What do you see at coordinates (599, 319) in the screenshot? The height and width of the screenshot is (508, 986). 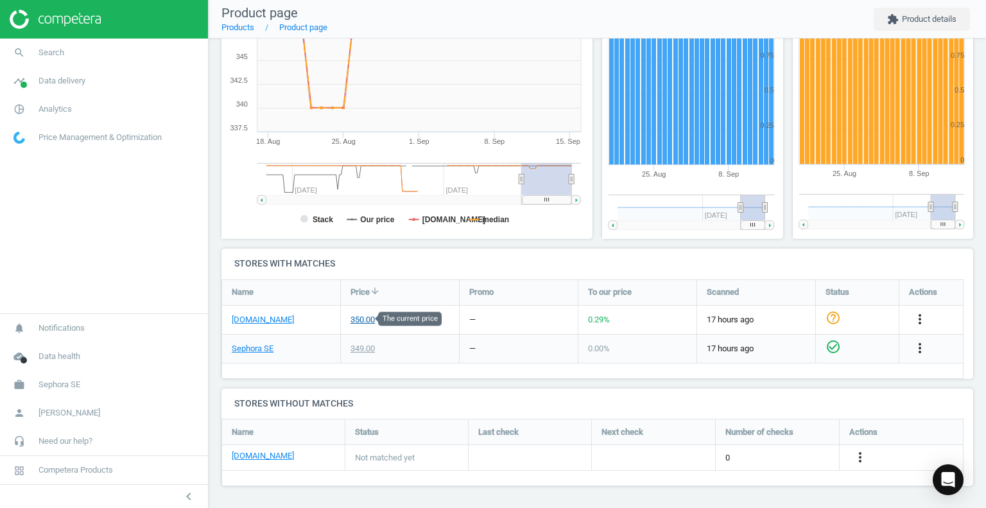 I see `span: 0.29 %` at bounding box center [599, 319].